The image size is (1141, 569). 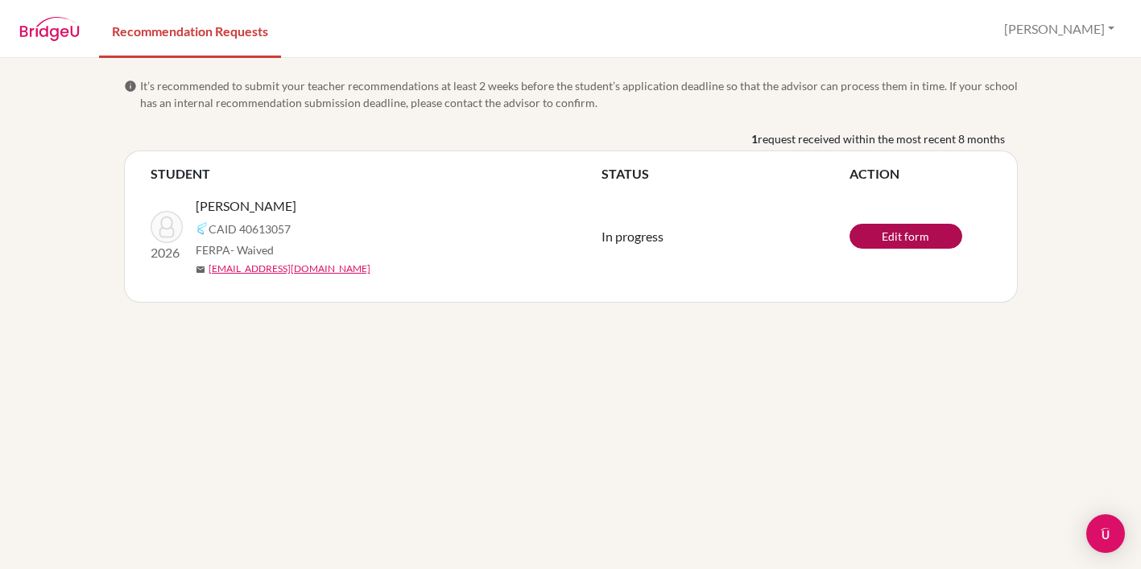 I want to click on img: BridgeU logo, so click(x=49, y=29).